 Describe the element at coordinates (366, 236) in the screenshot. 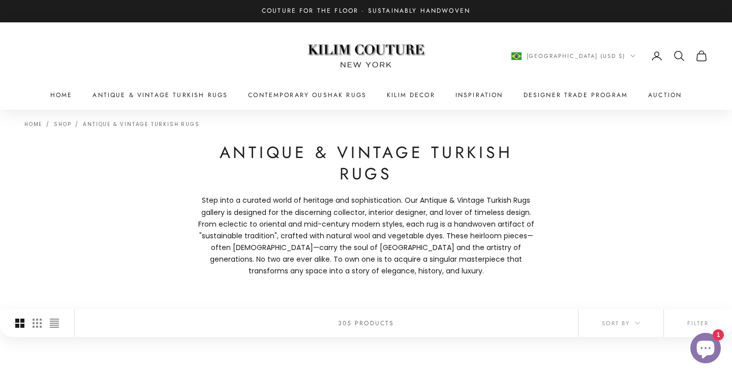

I see `p: Step into a curated world of heritage and sophistication. Our Antique & Vintage Turkish Rugs gall...` at that location.